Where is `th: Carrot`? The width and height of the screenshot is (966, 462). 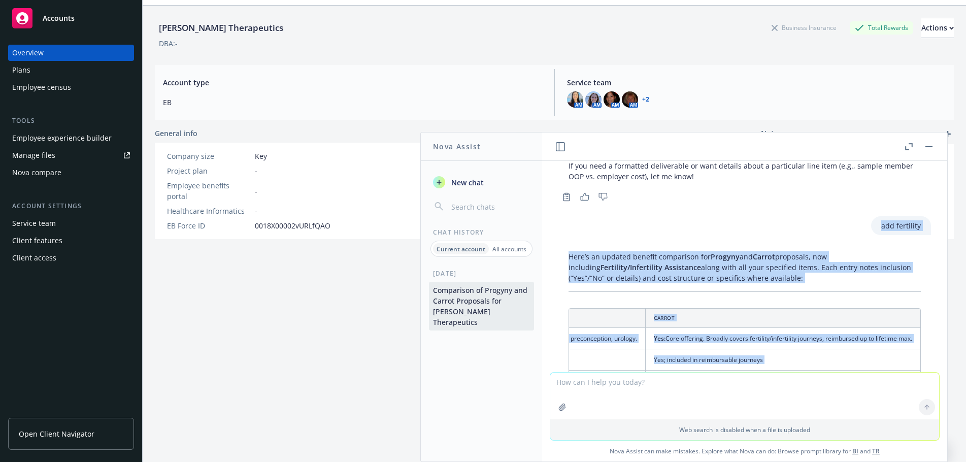
th: Carrot is located at coordinates (783, 318).